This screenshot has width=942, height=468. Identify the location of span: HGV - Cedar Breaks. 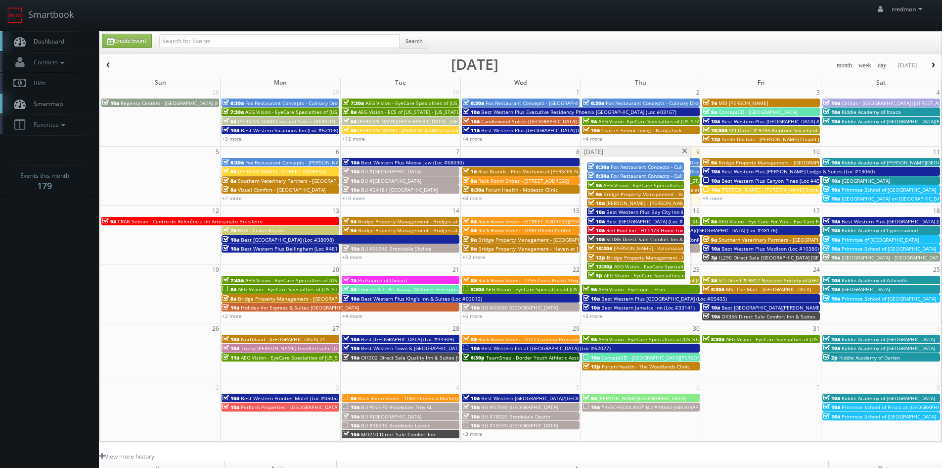
(261, 230).